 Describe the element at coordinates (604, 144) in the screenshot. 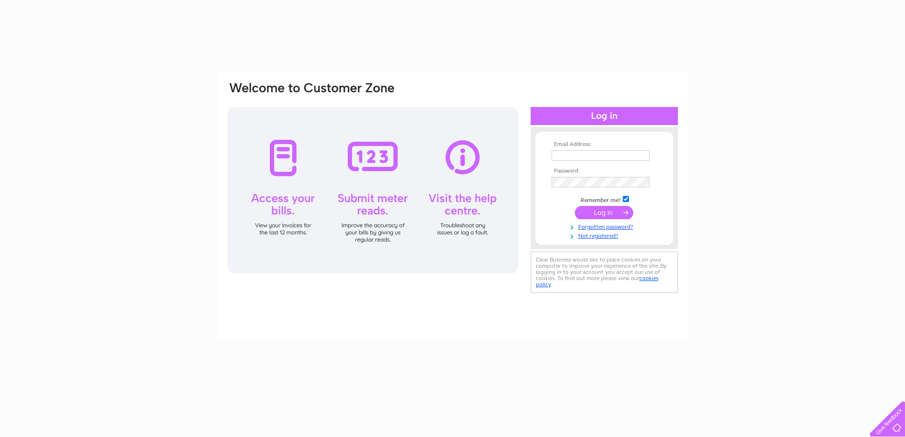

I see `th: Email Address:` at that location.